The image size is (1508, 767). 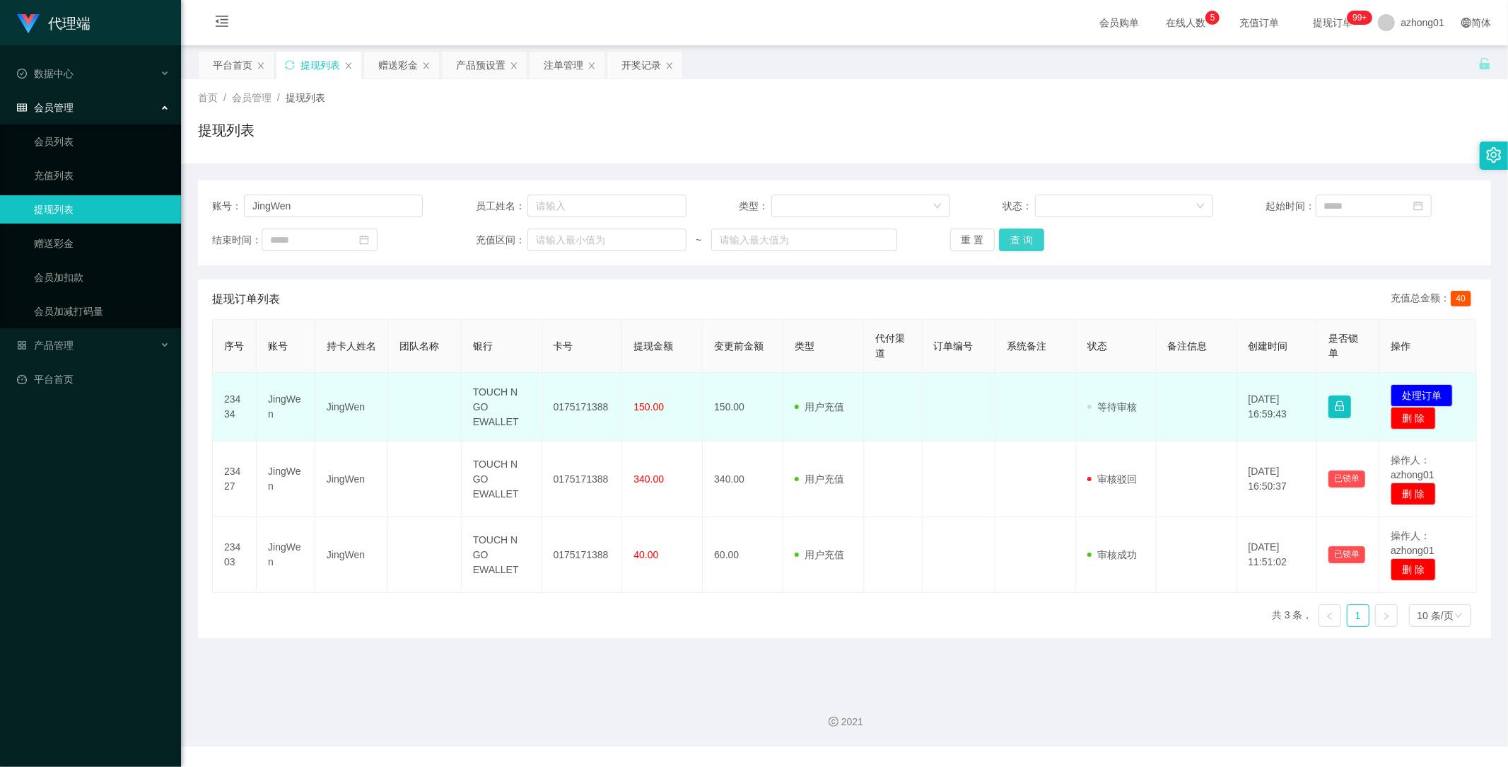 What do you see at coordinates (1467, 23) in the screenshot?
I see `i: 图标: global` at bounding box center [1467, 23].